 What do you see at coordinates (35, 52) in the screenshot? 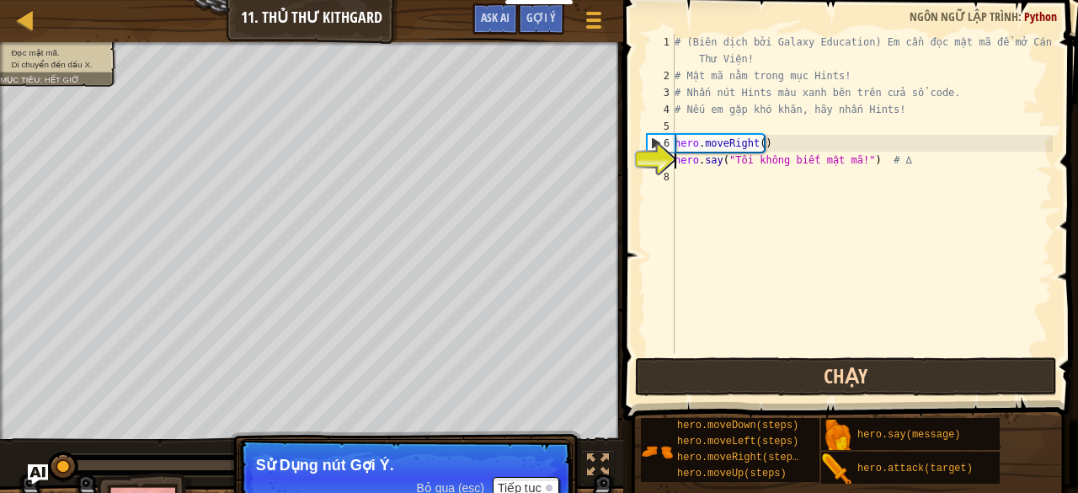
I see `span: Đọc mật mã.` at bounding box center [35, 52].